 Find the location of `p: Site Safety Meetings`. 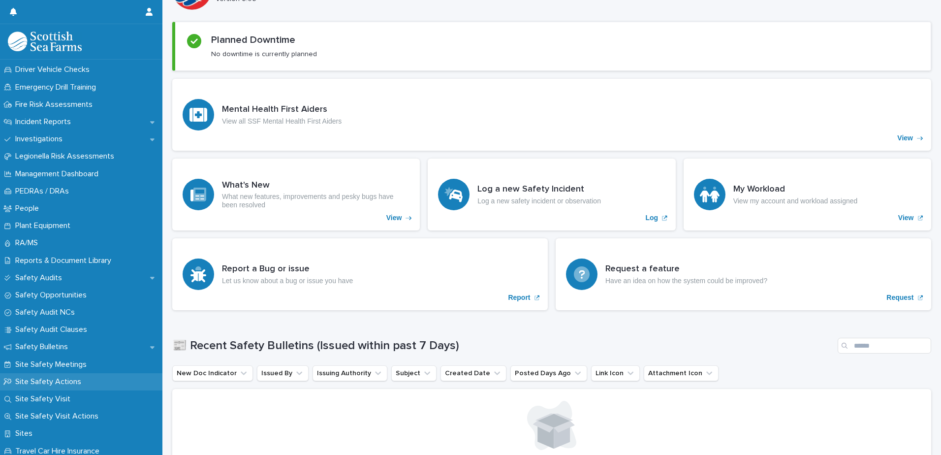

p: Site Safety Meetings is located at coordinates (53, 364).